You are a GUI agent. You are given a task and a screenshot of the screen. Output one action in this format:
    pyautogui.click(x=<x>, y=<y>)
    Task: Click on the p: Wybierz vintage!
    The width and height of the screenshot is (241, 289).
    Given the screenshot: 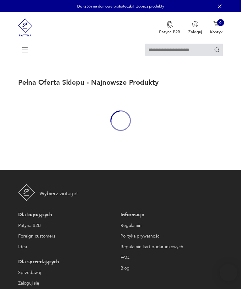 What is the action you would take?
    pyautogui.click(x=58, y=193)
    